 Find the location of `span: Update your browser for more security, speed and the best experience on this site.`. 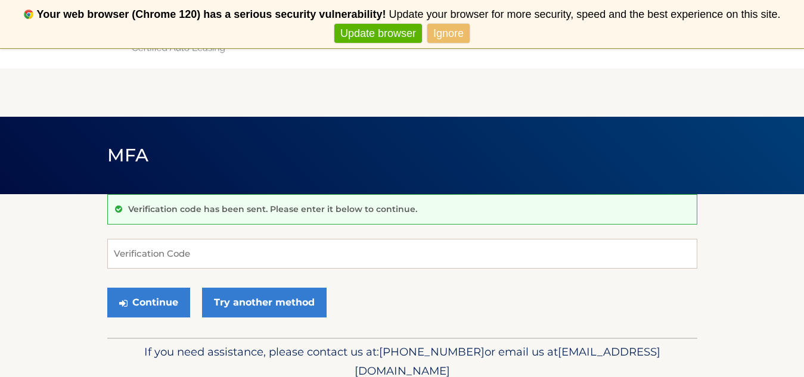

span: Update your browser for more security, speed and the best experience on this site. is located at coordinates (584, 14).